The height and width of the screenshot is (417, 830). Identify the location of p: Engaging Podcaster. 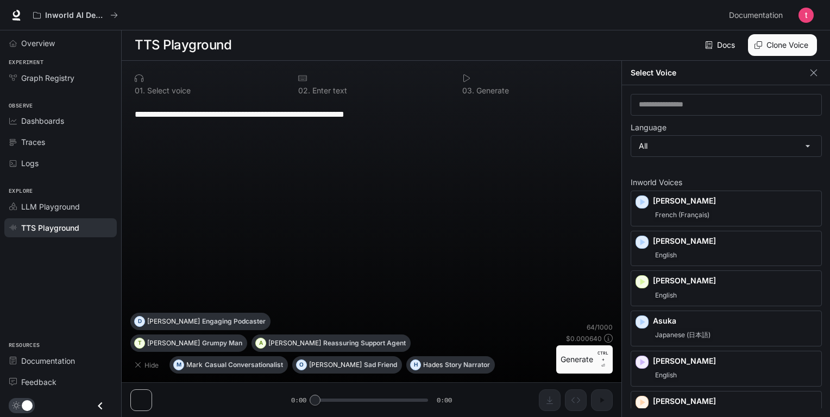
(234, 322).